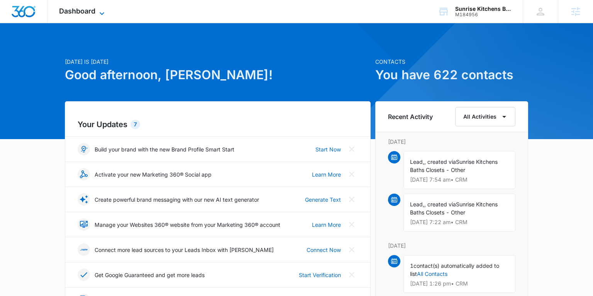 The image size is (593, 296). I want to click on p: Activate your new Marketing 360® Social app, so click(153, 174).